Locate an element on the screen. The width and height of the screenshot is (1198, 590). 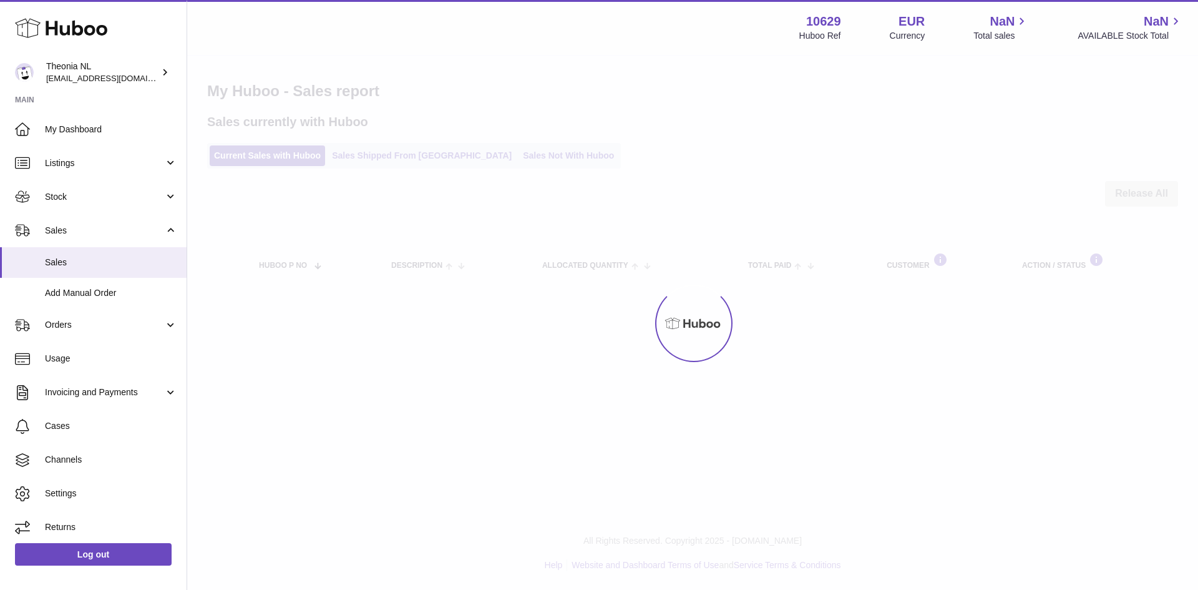
span: My Dashboard is located at coordinates (111, 129).